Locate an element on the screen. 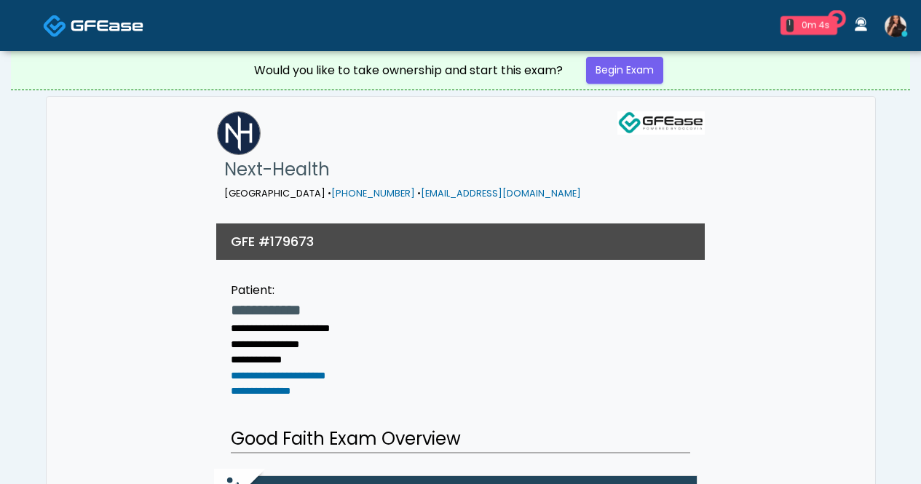 This screenshot has width=921, height=484. a: Docovia is located at coordinates (93, 25).